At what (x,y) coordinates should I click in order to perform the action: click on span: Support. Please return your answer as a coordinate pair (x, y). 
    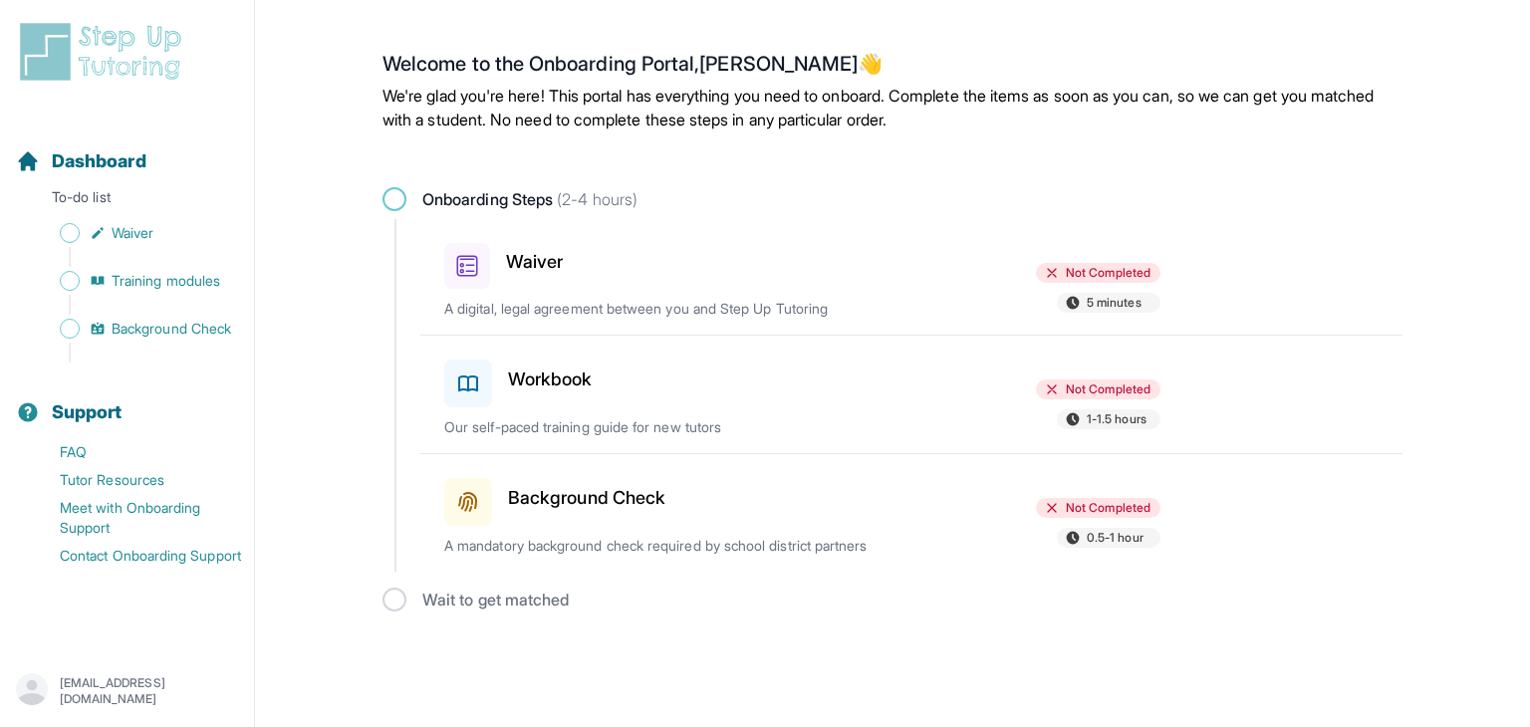
    Looking at the image, I should click on (87, 412).